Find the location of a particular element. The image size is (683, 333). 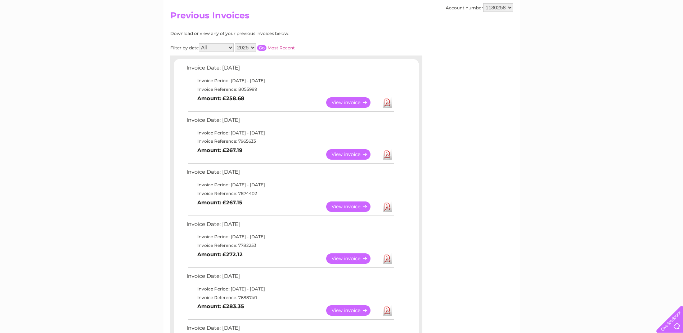

span: 0333 014 3131 is located at coordinates (572, 8).